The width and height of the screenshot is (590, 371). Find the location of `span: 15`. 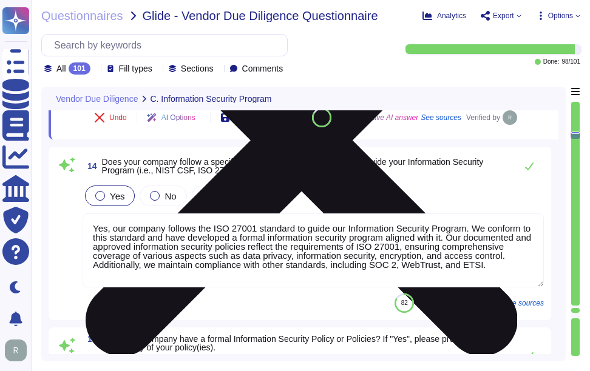

span: 15 is located at coordinates (90, 339).